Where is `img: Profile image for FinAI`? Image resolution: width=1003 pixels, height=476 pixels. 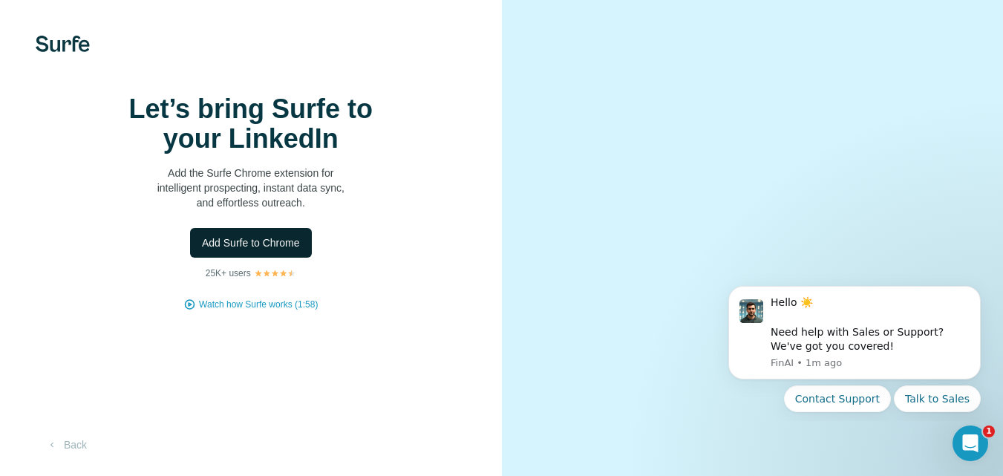
img: Profile image for FinAI is located at coordinates (45, 39).